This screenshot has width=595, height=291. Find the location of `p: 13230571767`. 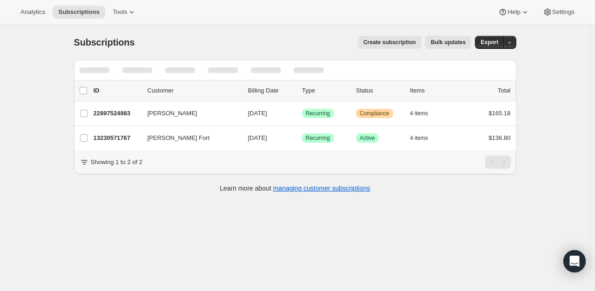

p: 13230571767 is located at coordinates (117, 138).